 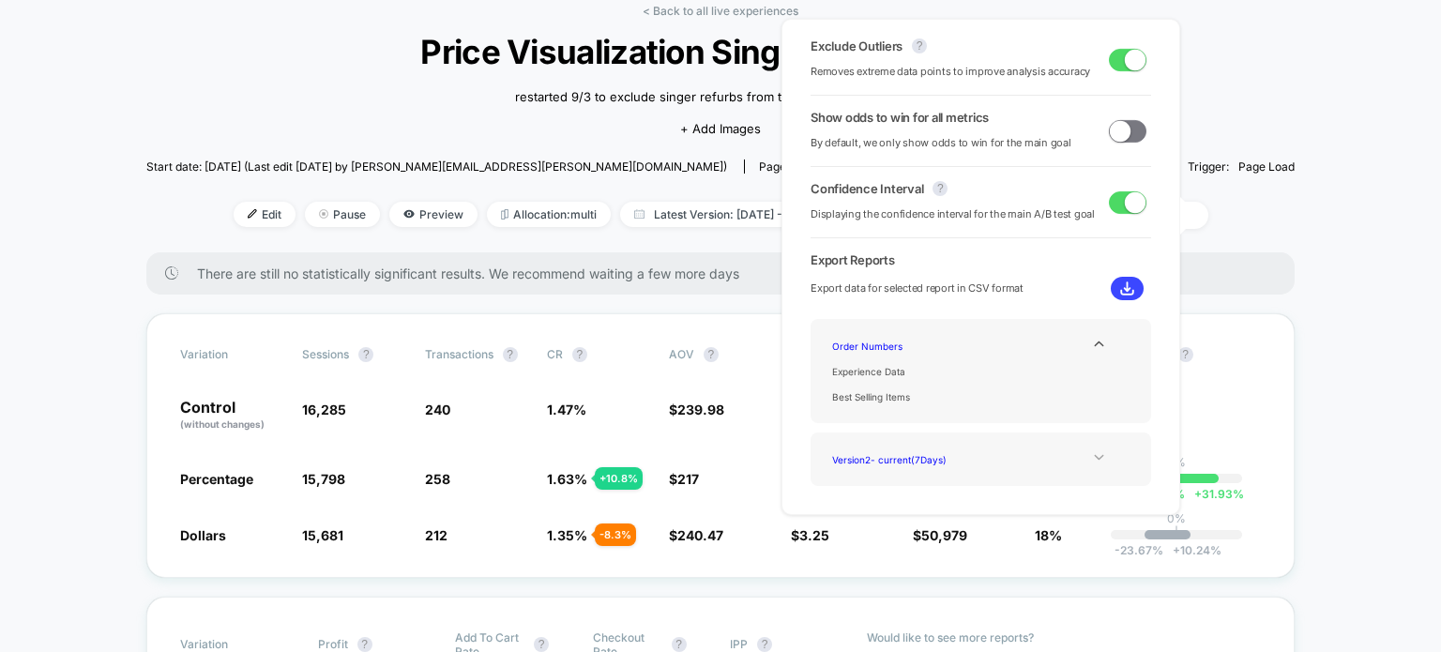 What do you see at coordinates (720, 52) in the screenshot?
I see `span: Price Visualization Singer PLP+PDP` at bounding box center [720, 52].